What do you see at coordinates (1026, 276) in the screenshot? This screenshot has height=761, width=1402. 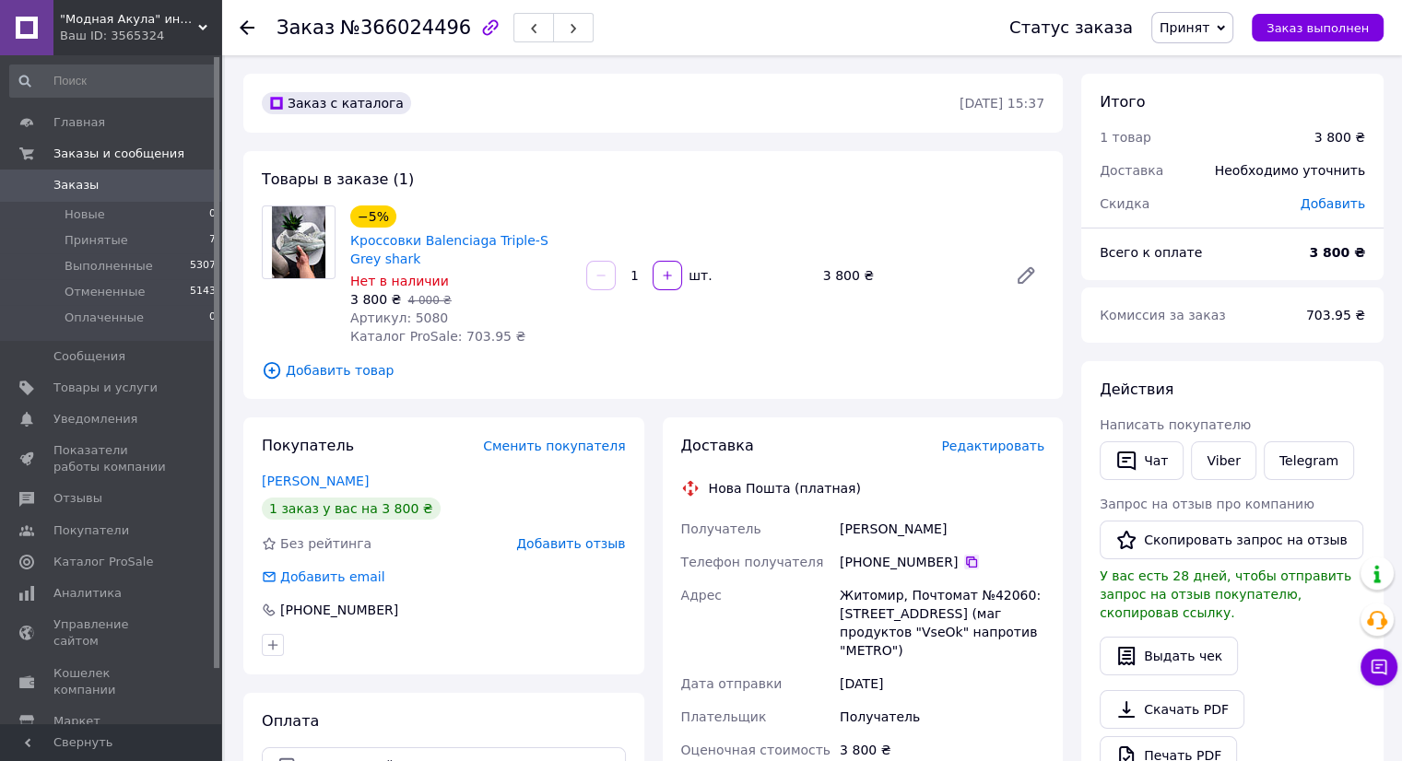 I see `a: Редактировать` at bounding box center [1026, 276].